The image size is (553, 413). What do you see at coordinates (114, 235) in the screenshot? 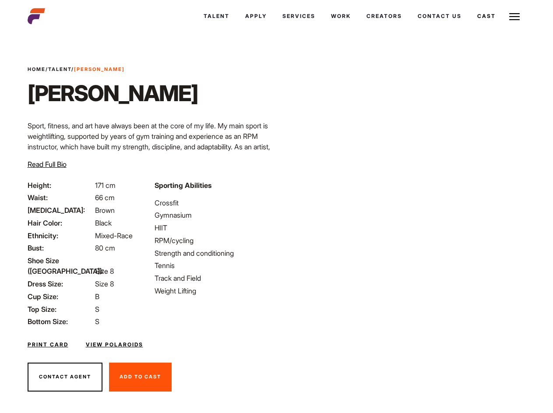
I see `span: Mixed-Race` at bounding box center [114, 235].